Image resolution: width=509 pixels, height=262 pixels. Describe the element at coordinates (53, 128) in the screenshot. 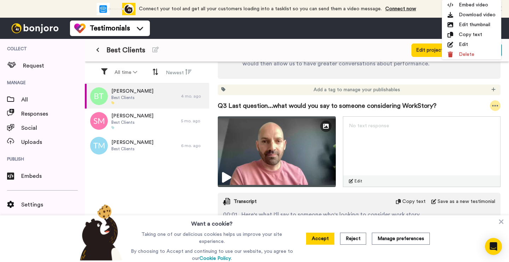

I see `span: Social` at that location.